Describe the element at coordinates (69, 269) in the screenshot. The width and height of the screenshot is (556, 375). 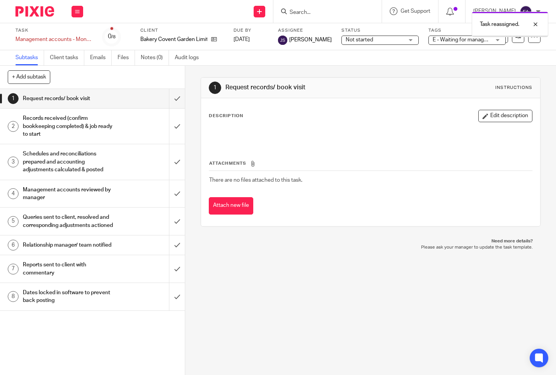
I see `h1: Reports sent to client with commentary` at that location.